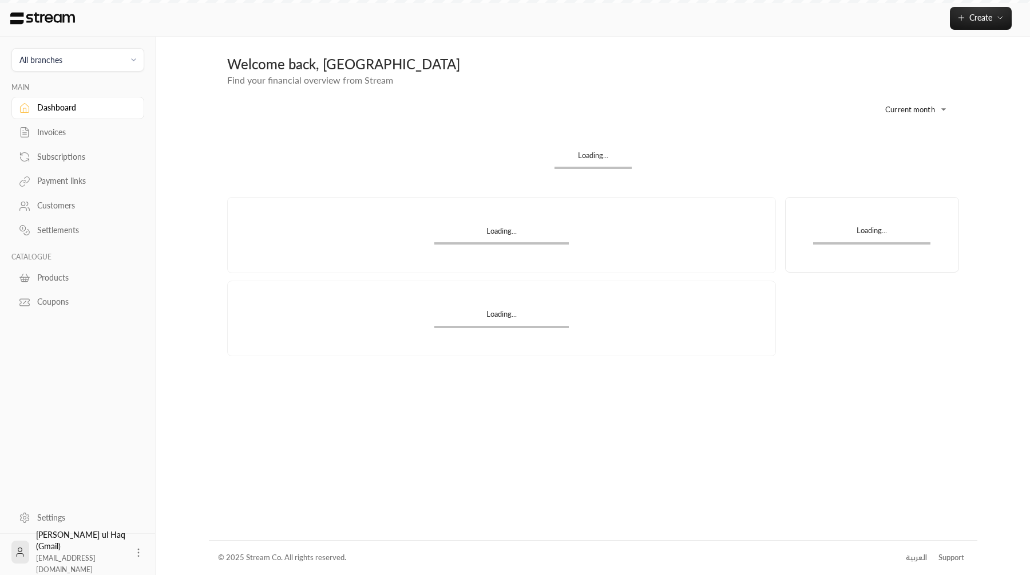 The width and height of the screenshot is (1030, 575). I want to click on p: MAIN, so click(78, 88).